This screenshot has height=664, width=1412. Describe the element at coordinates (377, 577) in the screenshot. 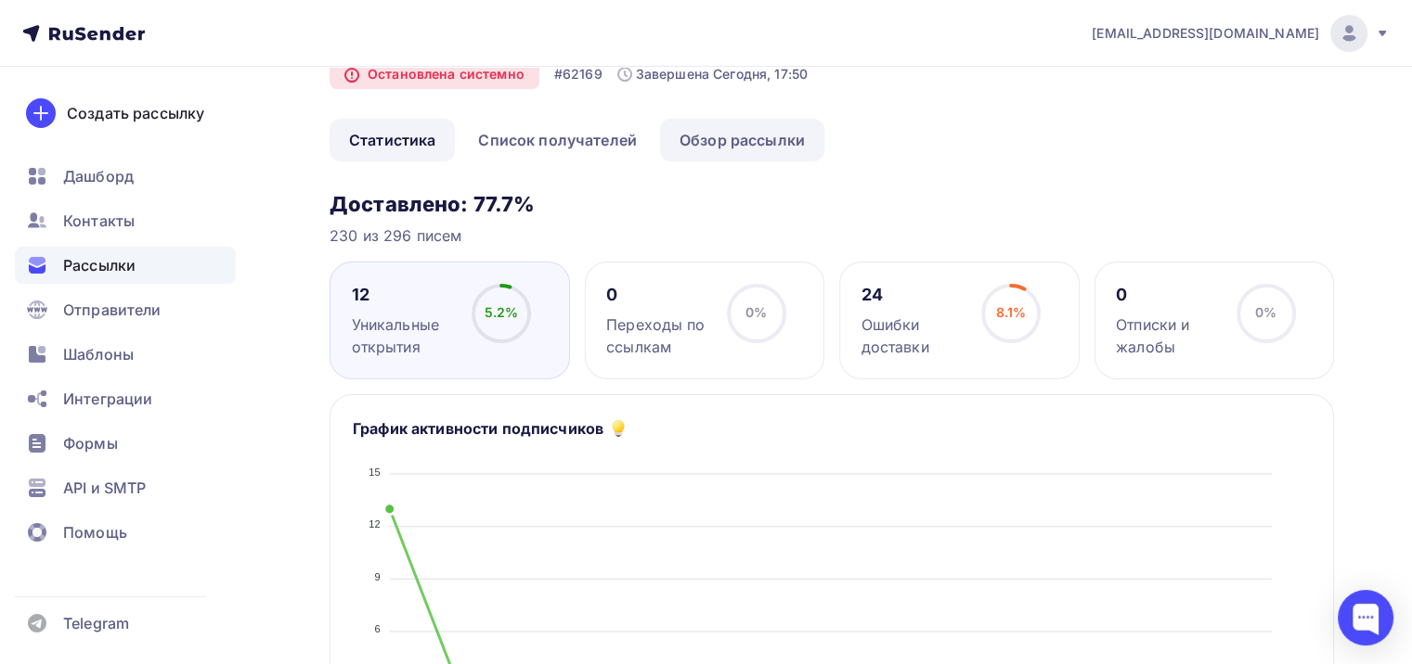

I see `tspan: 9` at that location.